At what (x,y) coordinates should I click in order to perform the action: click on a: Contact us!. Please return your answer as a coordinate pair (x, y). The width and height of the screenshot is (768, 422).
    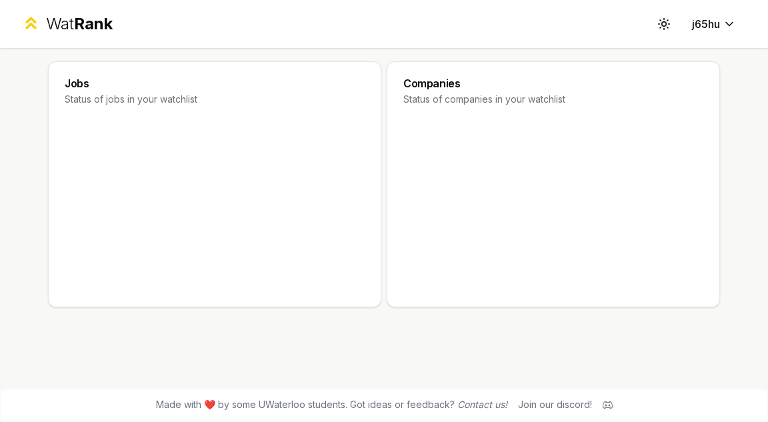
    Looking at the image, I should click on (482, 404).